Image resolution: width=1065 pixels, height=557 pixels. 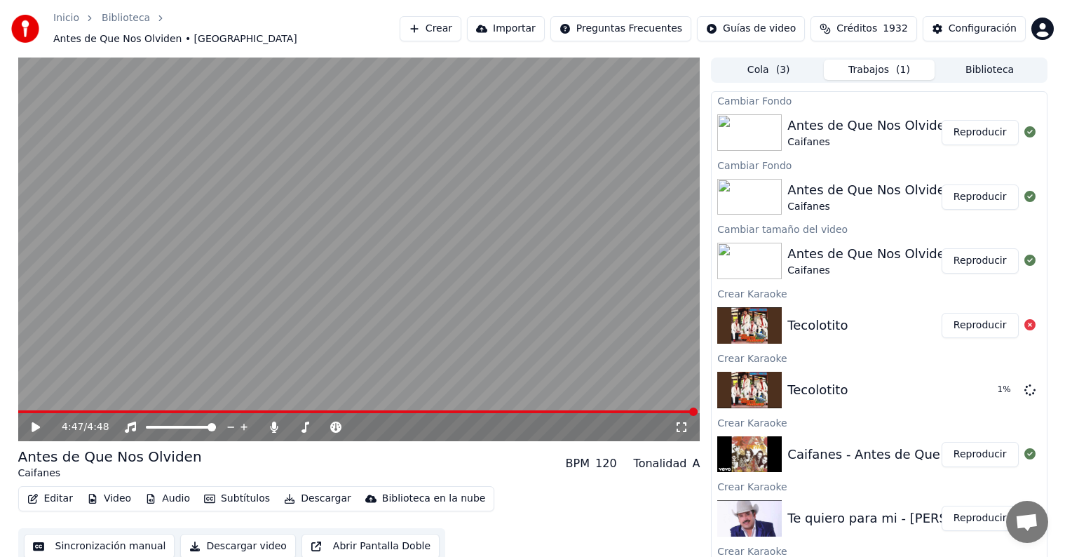 I want to click on button: Guías de video, so click(x=751, y=29).